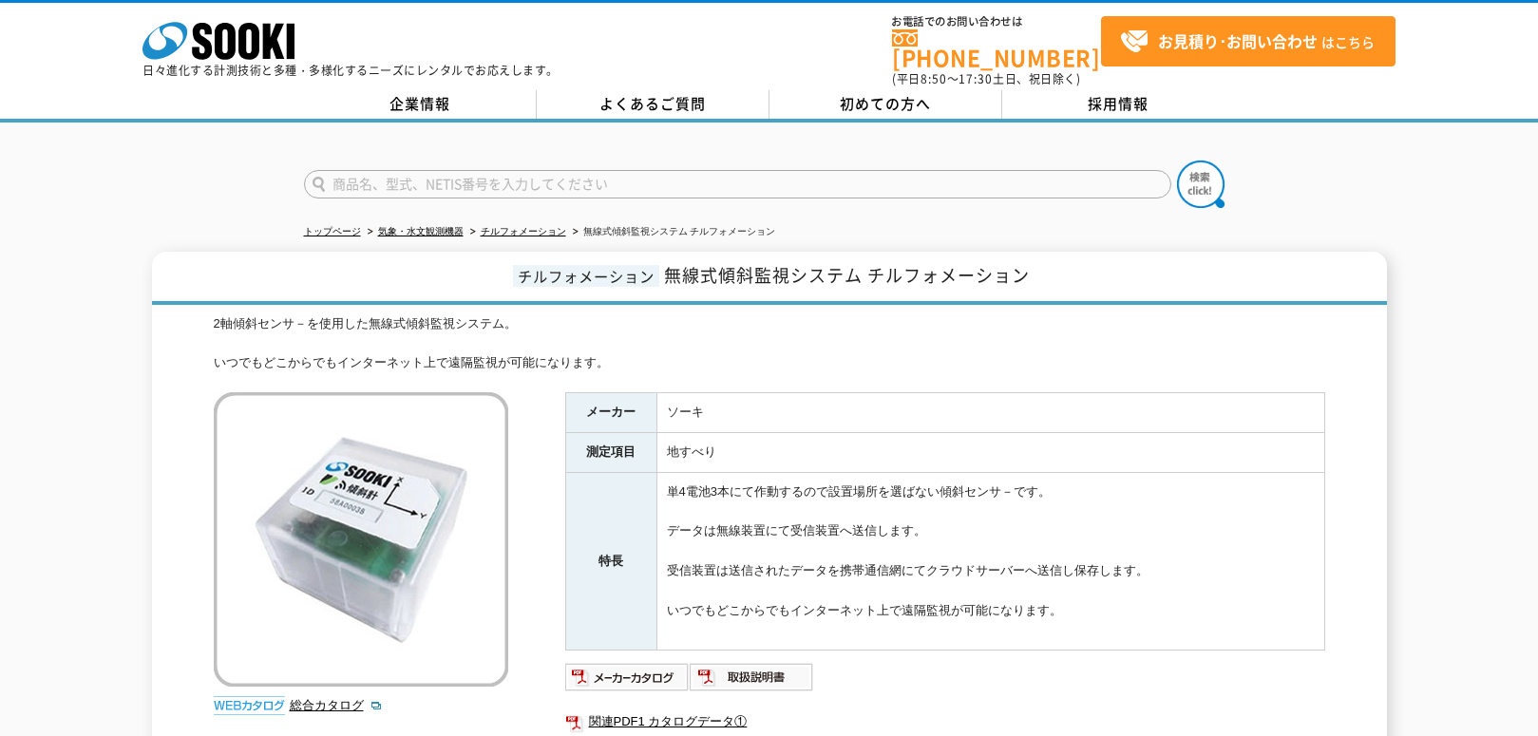  Describe the element at coordinates (333, 231) in the screenshot. I see `a: トップページ` at that location.